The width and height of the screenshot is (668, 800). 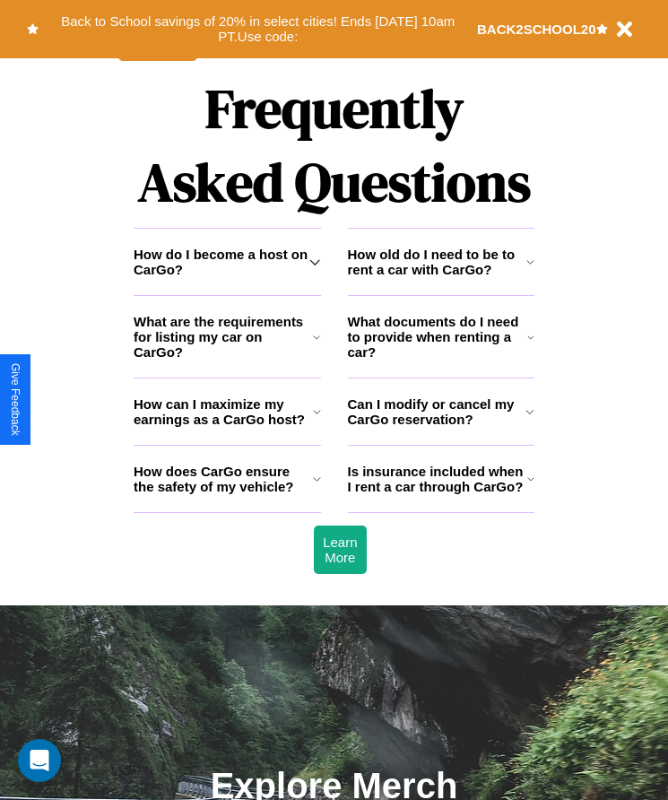 What do you see at coordinates (437, 479) in the screenshot?
I see `h3: Is insurance included when I rent a car through CarGo?` at bounding box center [437, 479].